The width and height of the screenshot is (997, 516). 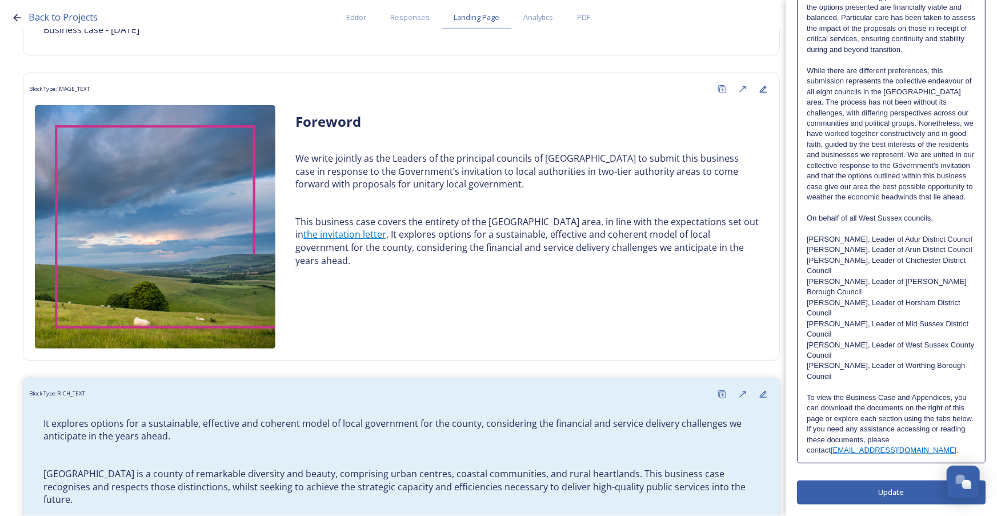 I want to click on p: If you need any assistance accessing or reading these documents, please contact ., so click(x=891, y=439).